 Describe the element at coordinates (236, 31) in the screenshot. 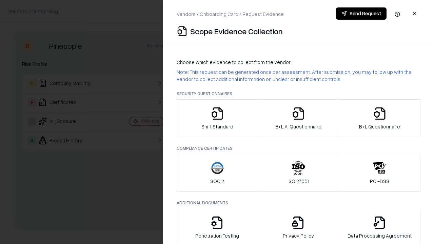

I see `p: Scope Evidence Collection` at that location.